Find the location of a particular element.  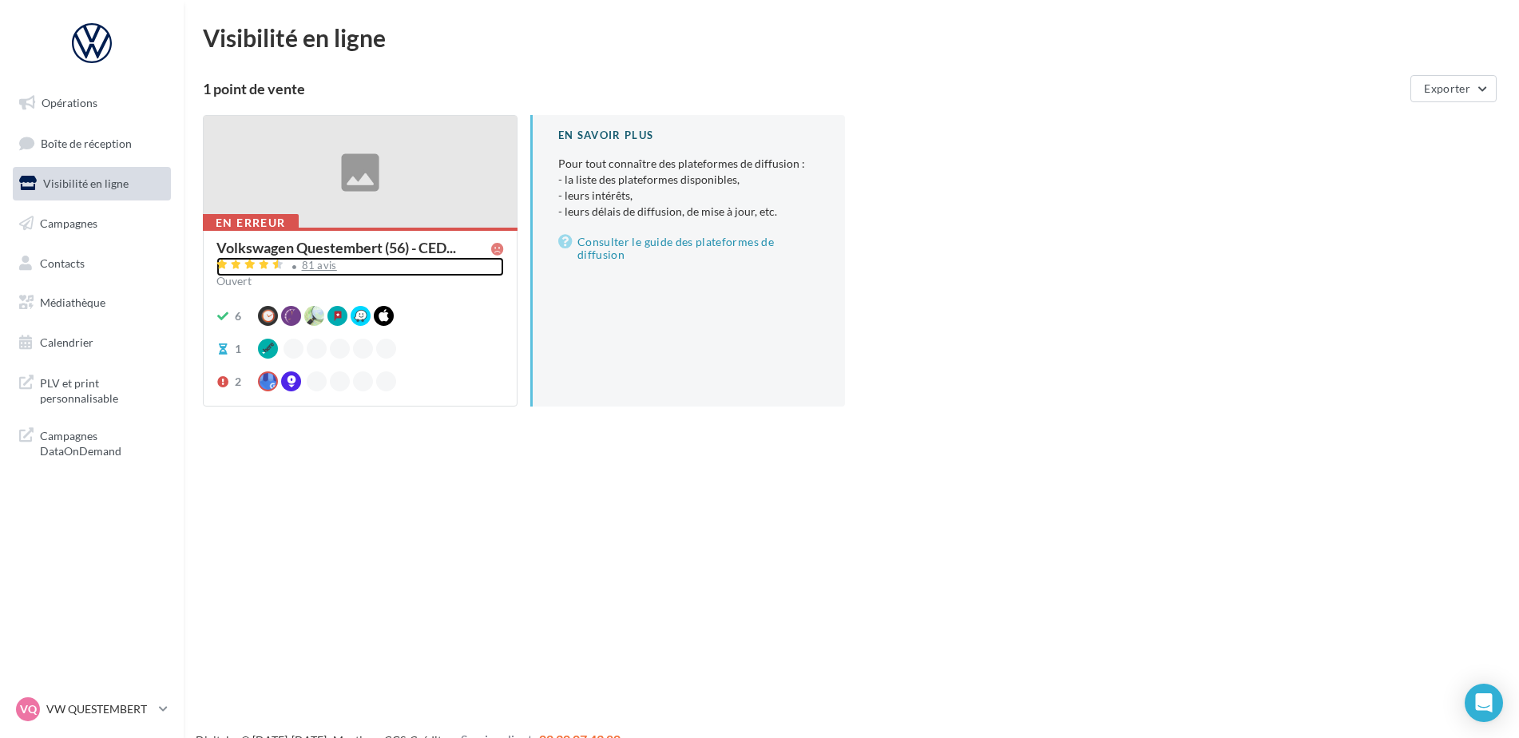

a: Campagnes is located at coordinates (92, 224).